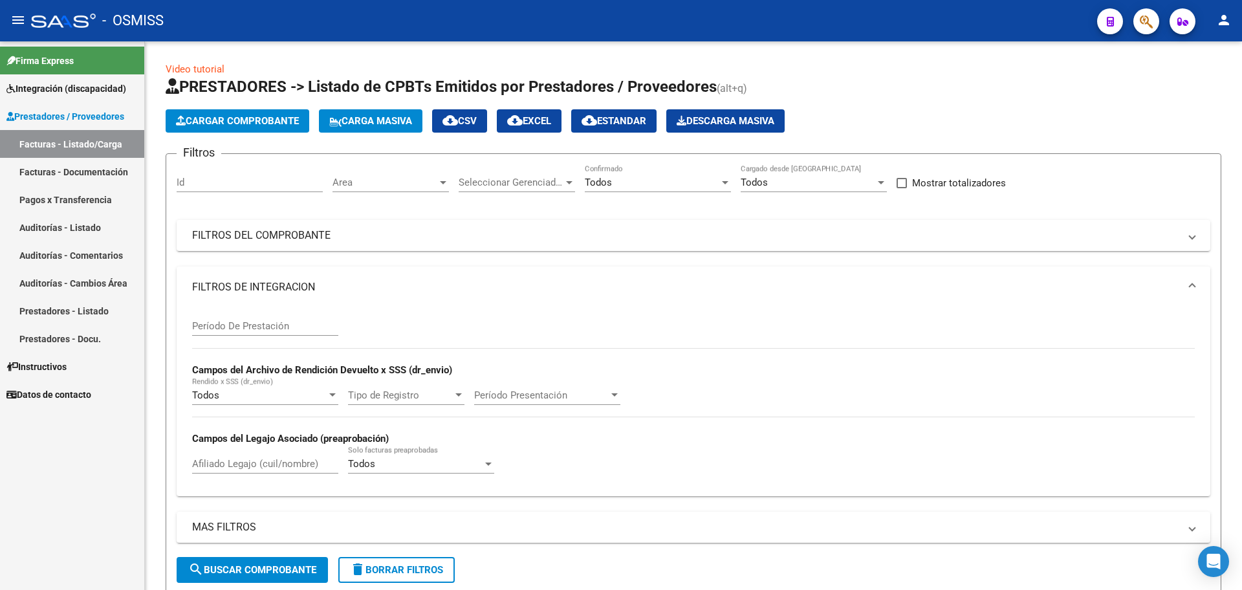 The image size is (1242, 590). What do you see at coordinates (385, 182) in the screenshot?
I see `span: Area` at bounding box center [385, 182].